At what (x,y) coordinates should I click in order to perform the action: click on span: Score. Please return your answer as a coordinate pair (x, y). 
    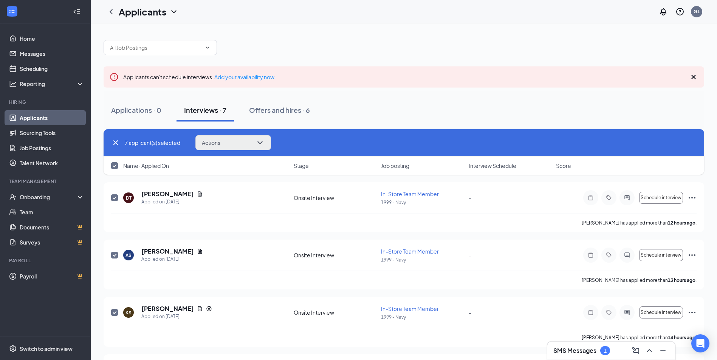
    Looking at the image, I should click on (563, 166).